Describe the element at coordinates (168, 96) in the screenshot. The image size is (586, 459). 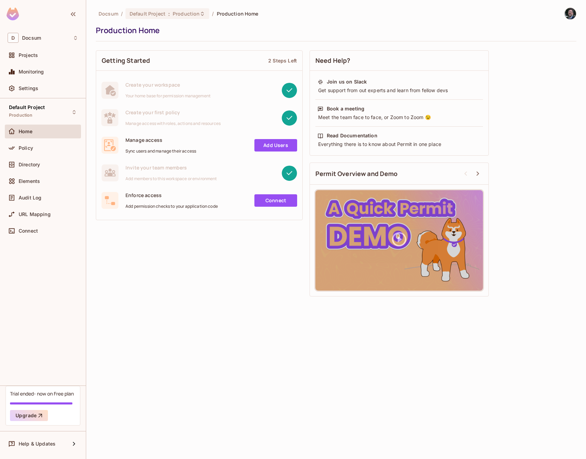
I see `span: Your home base for permission management` at that location.